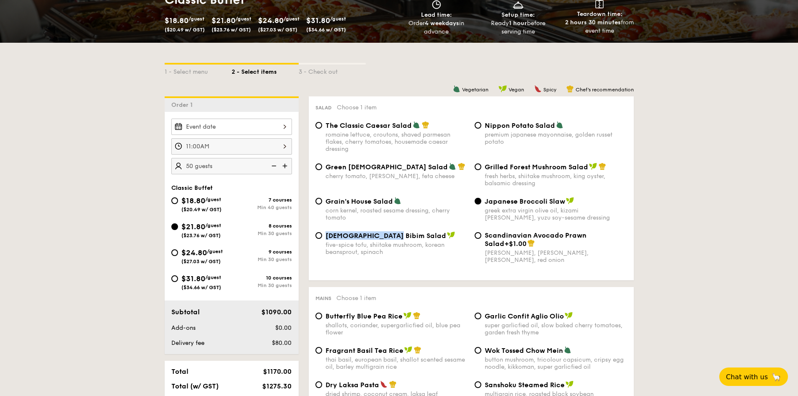  What do you see at coordinates (265, 70) in the screenshot?
I see `div: 2 - Select items` at bounding box center [265, 70].